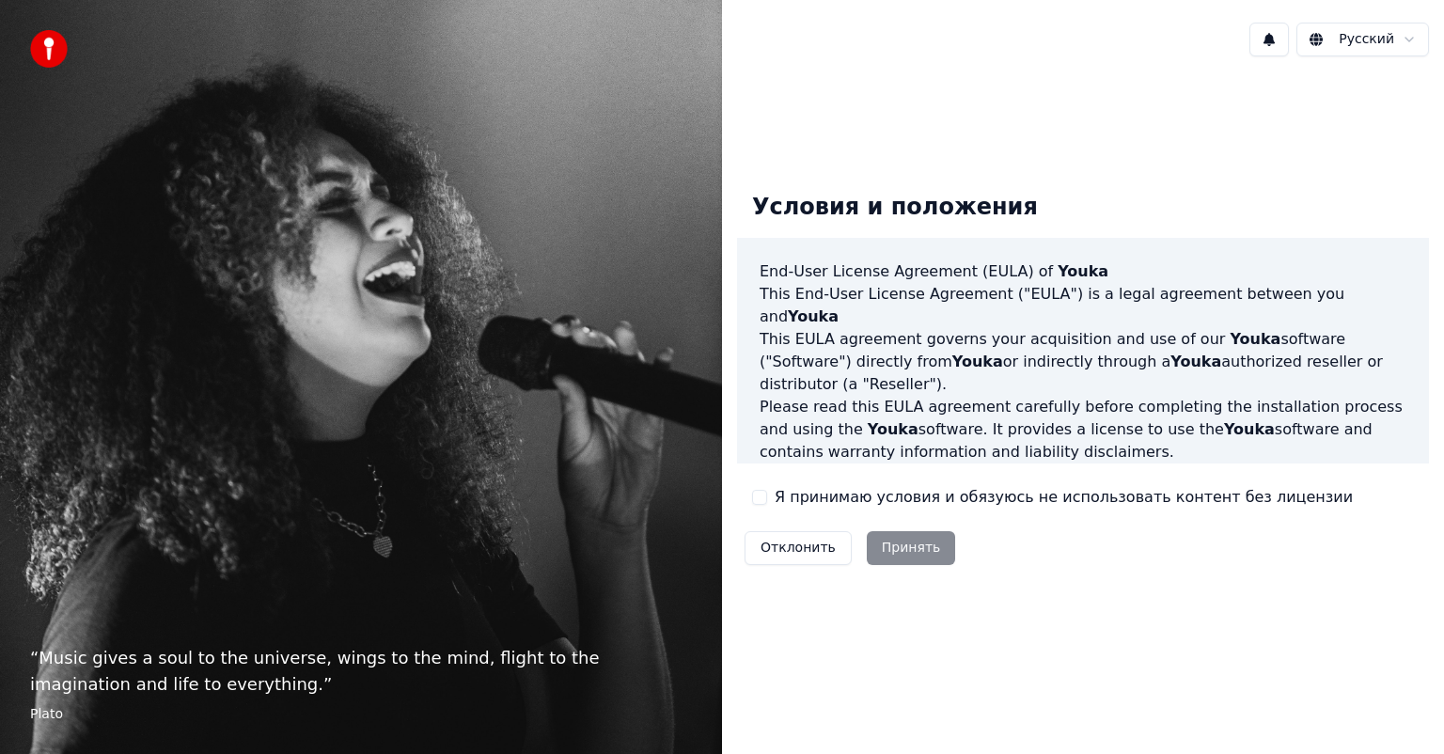  I want to click on img: youka, so click(49, 49).